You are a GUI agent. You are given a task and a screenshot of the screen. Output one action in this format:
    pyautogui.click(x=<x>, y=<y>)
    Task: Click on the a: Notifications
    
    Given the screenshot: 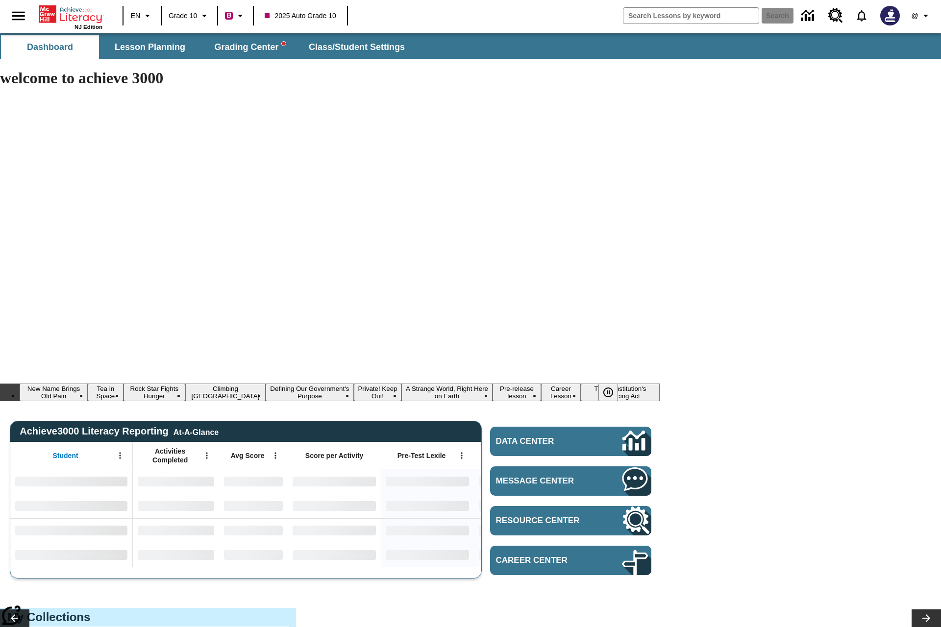 What is the action you would take?
    pyautogui.click(x=862, y=16)
    